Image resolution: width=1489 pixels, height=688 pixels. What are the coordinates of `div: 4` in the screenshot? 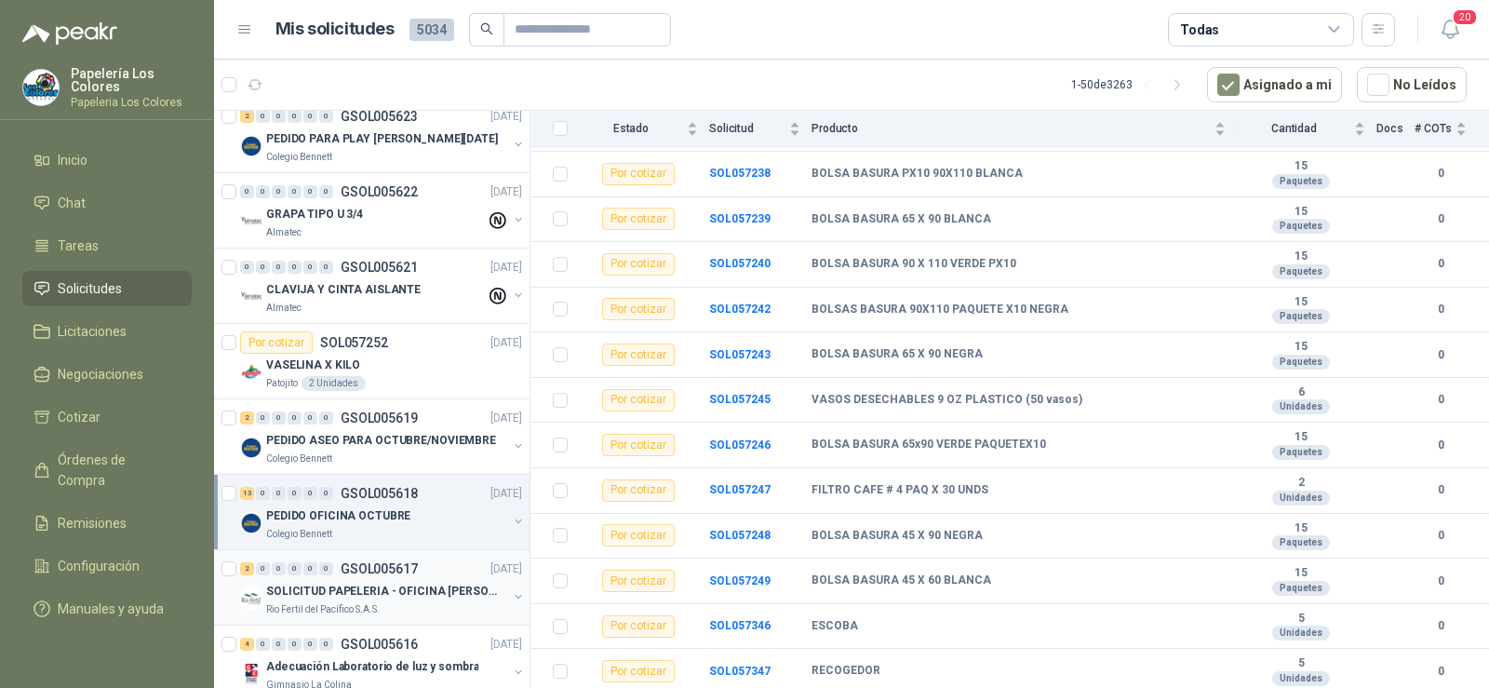 It's located at (247, 644).